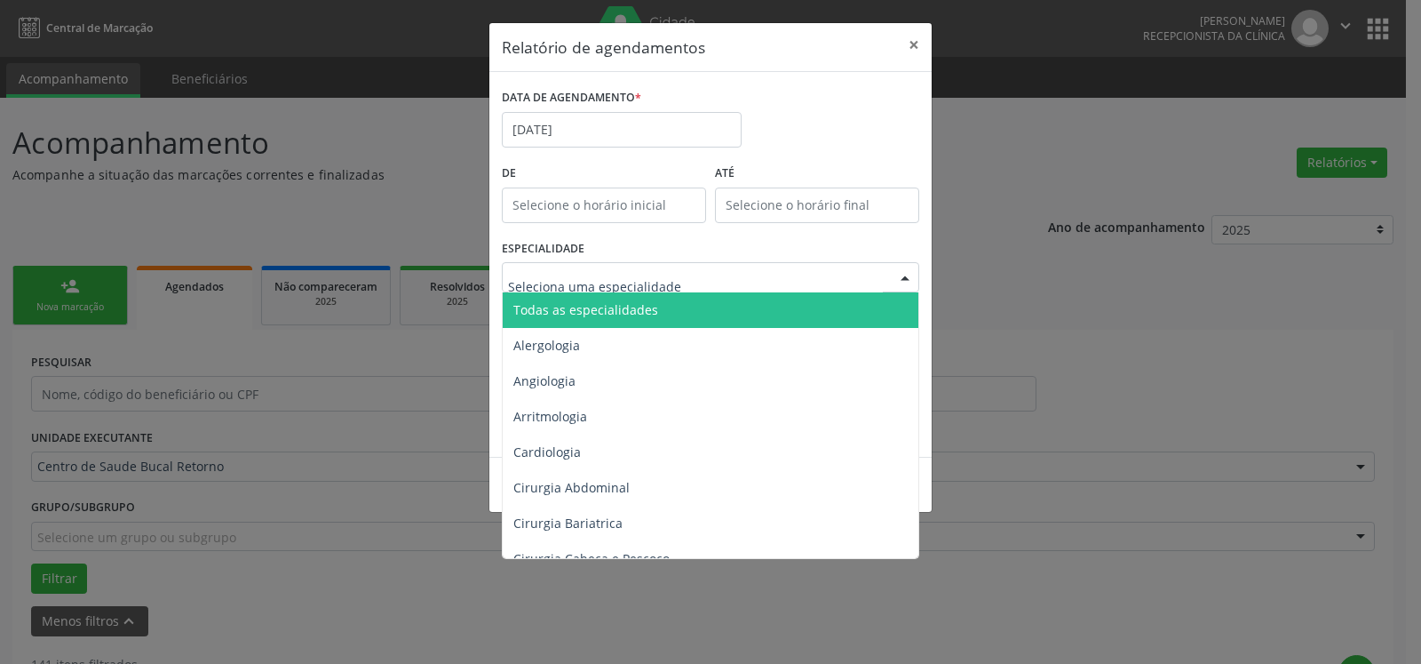  I want to click on span: Cirurgia Abdominal, so click(571, 487).